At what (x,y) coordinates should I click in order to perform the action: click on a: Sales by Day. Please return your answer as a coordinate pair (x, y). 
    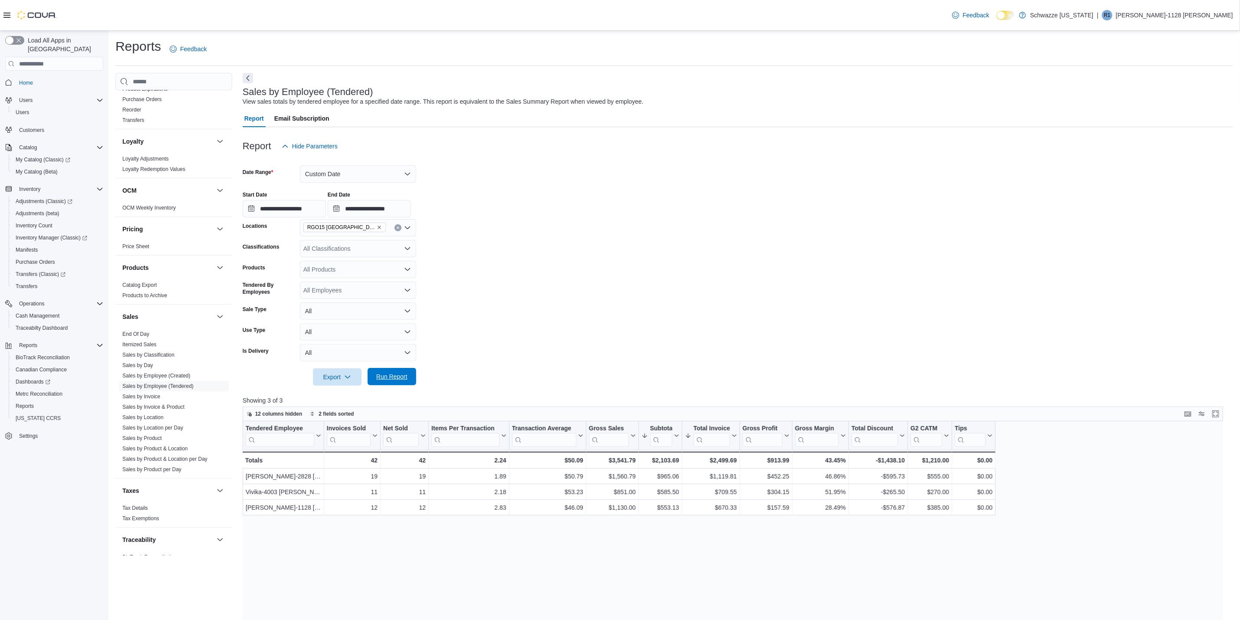
    Looking at the image, I should click on (138, 365).